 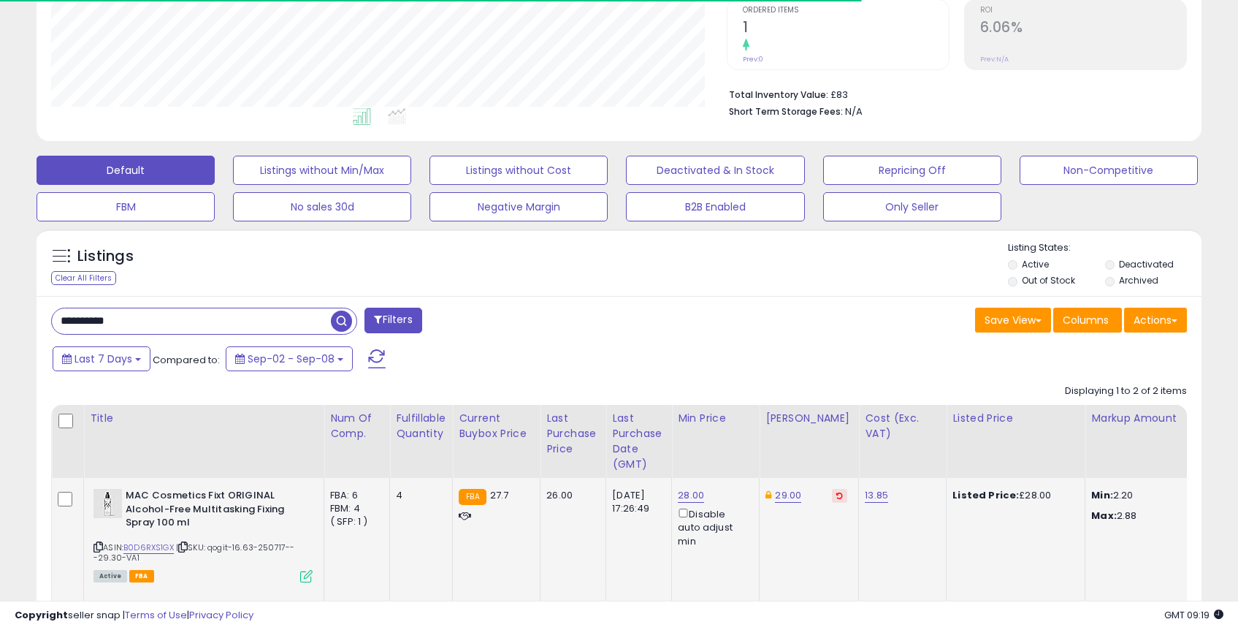 What do you see at coordinates (354, 509) in the screenshot?
I see `div: FBM: 4` at bounding box center [354, 509].